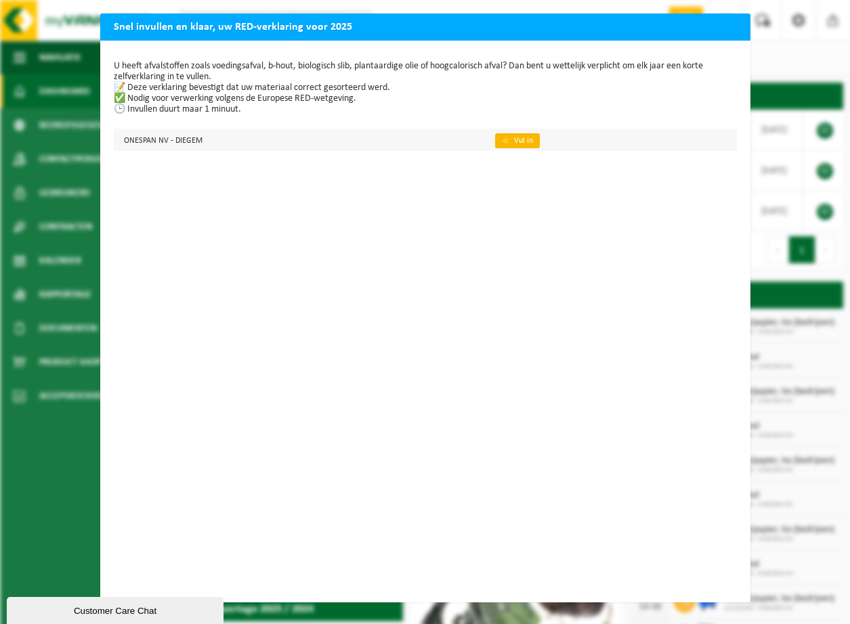  Describe the element at coordinates (517, 141) in the screenshot. I see `a: 👉 Vul in` at that location.